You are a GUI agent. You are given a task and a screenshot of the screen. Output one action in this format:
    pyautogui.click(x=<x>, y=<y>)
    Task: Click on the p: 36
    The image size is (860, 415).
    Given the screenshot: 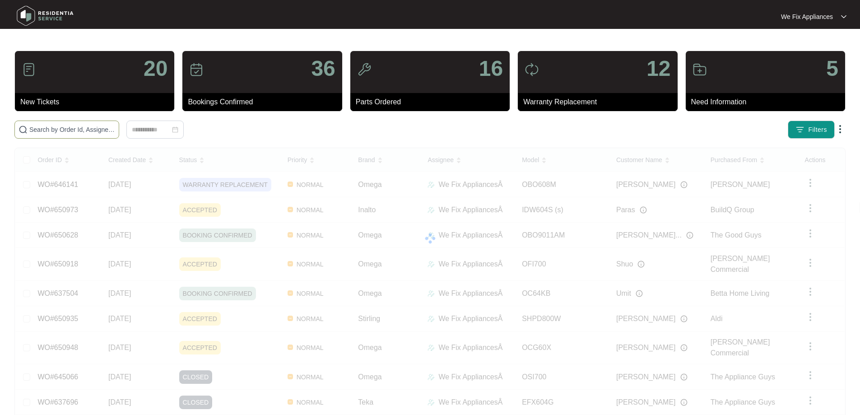 What is the action you would take?
    pyautogui.click(x=323, y=69)
    